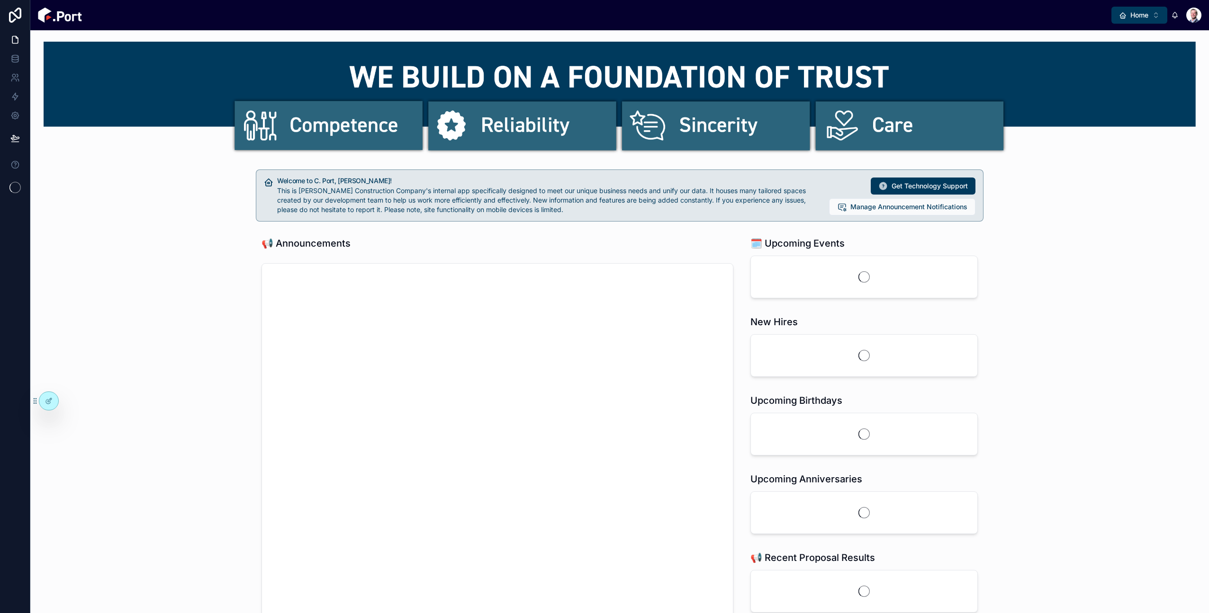  What do you see at coordinates (620, 98) in the screenshot?
I see `img: 22972-cportbannew_topban3-02.png` at bounding box center [620, 98].